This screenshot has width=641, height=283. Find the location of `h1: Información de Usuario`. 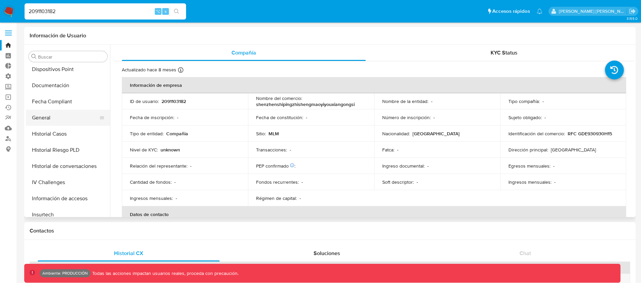

h1: Información de Usuario is located at coordinates (58, 36).